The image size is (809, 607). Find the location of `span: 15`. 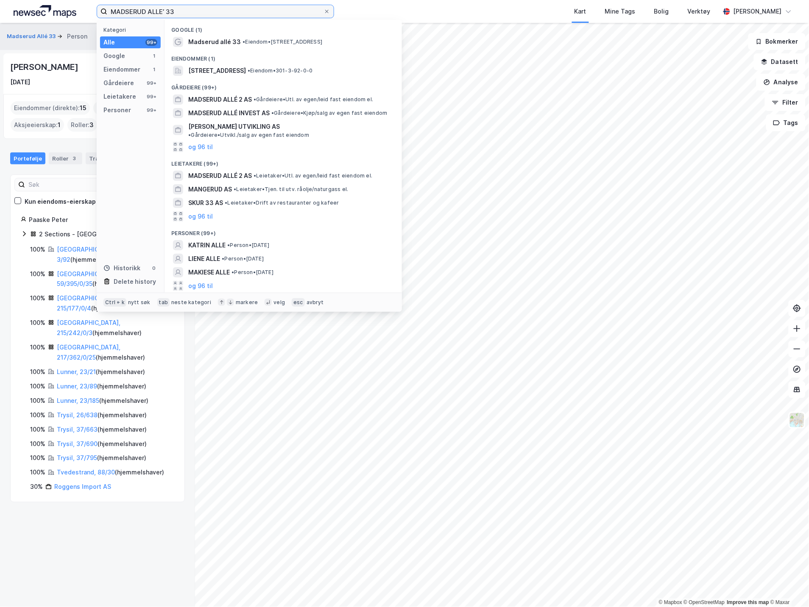

span: 15 is located at coordinates (83, 108).